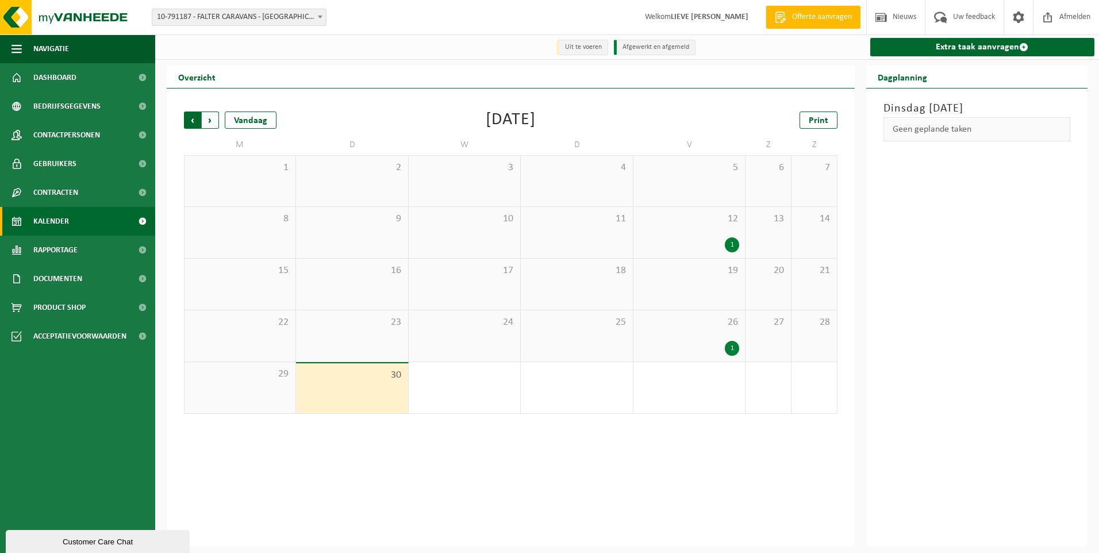 This screenshot has height=553, width=1099. Describe the element at coordinates (768, 168) in the screenshot. I see `span: 6` at that location.